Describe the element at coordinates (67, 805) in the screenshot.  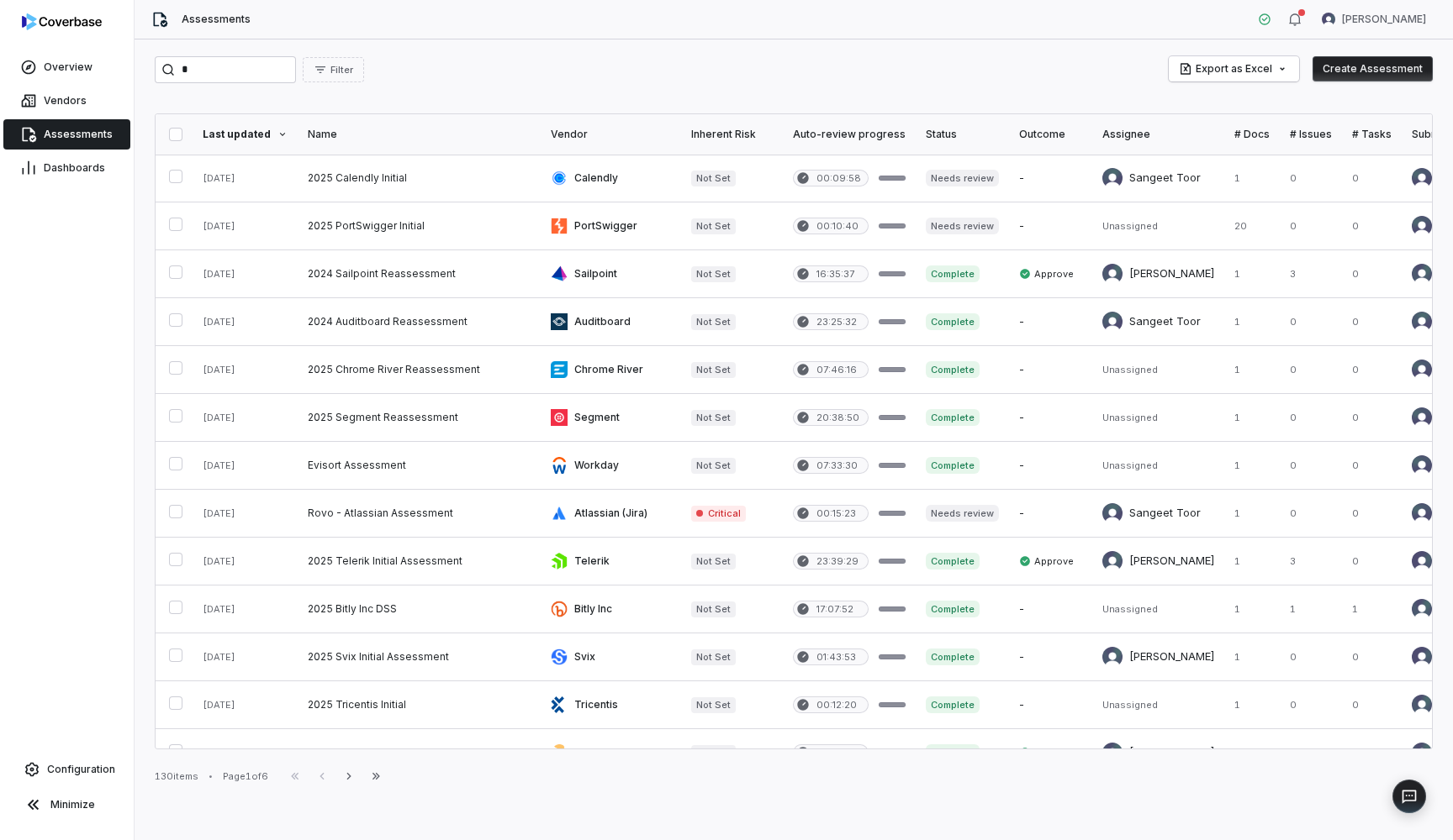
I see `button: Minimize` at that location.